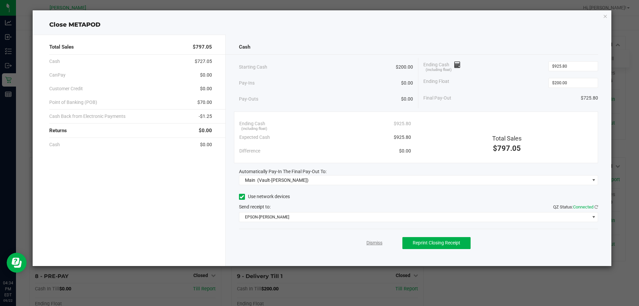  What do you see at coordinates (322, 25) in the screenshot?
I see `div: Close METAPOD` at bounding box center [322, 25].